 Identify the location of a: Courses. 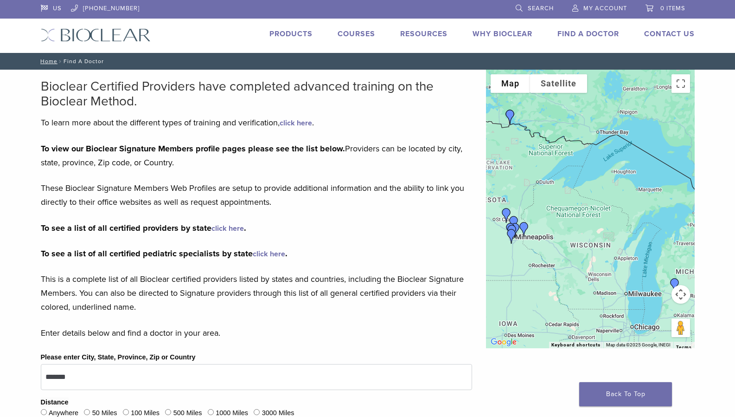
(356, 34).